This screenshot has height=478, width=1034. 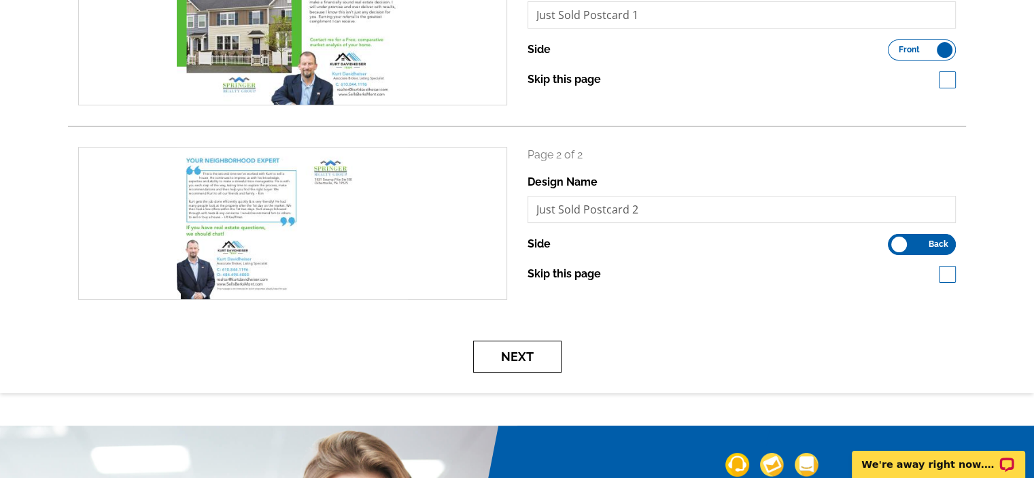 What do you see at coordinates (517, 356) in the screenshot?
I see `button: Next` at bounding box center [517, 356].